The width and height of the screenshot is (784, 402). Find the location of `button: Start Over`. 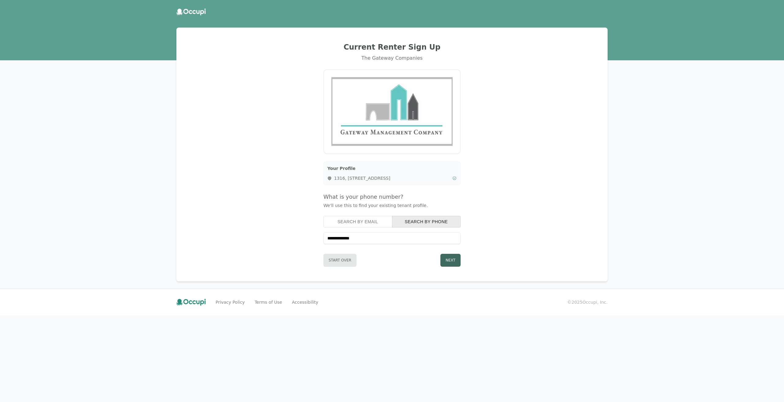

button: Start Over is located at coordinates (340, 260).